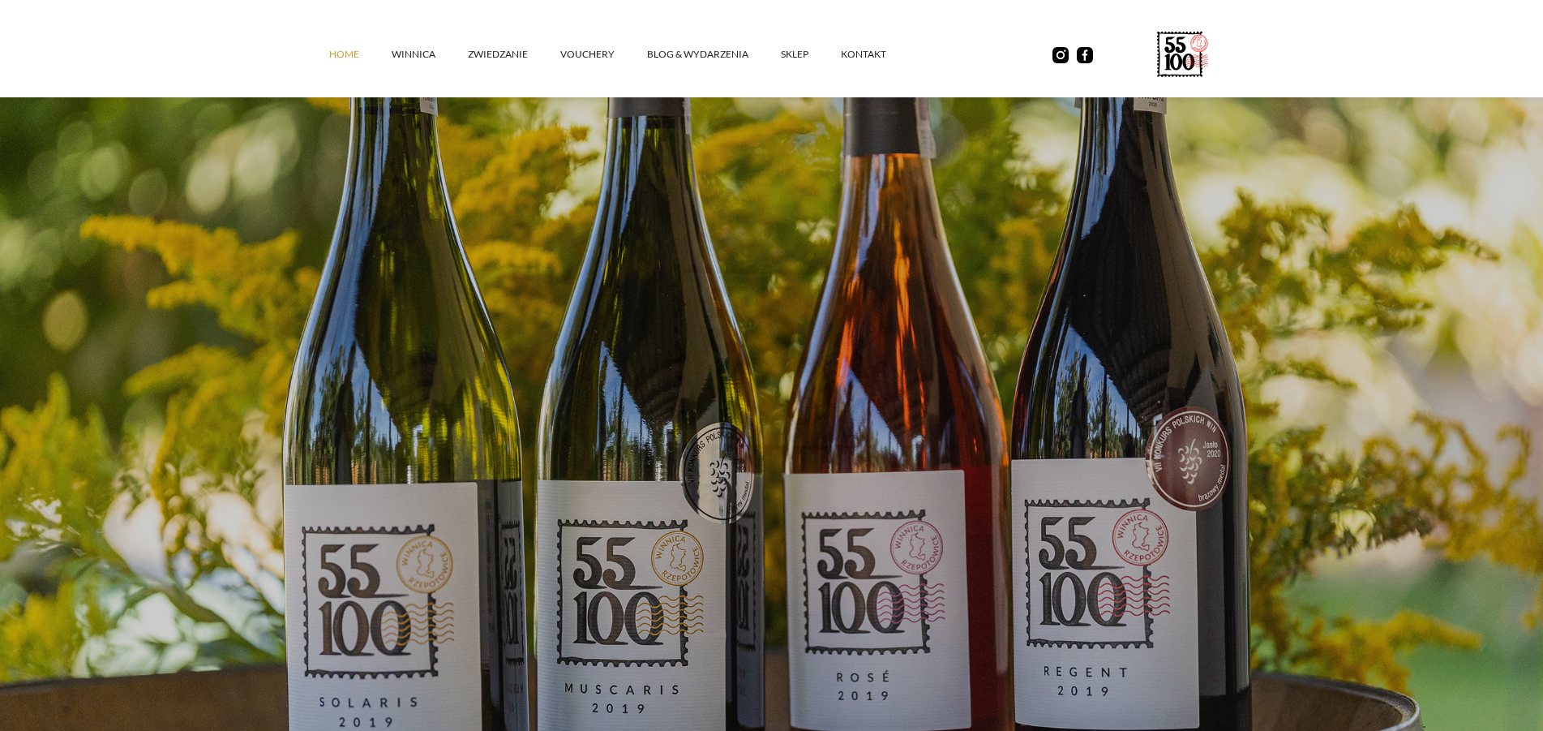  I want to click on a: Home, so click(360, 54).